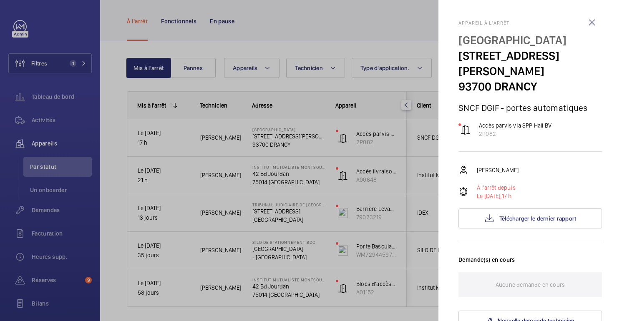 This screenshot has height=321, width=622. What do you see at coordinates (506, 196) in the screenshot?
I see `font: 17 h` at bounding box center [506, 196].